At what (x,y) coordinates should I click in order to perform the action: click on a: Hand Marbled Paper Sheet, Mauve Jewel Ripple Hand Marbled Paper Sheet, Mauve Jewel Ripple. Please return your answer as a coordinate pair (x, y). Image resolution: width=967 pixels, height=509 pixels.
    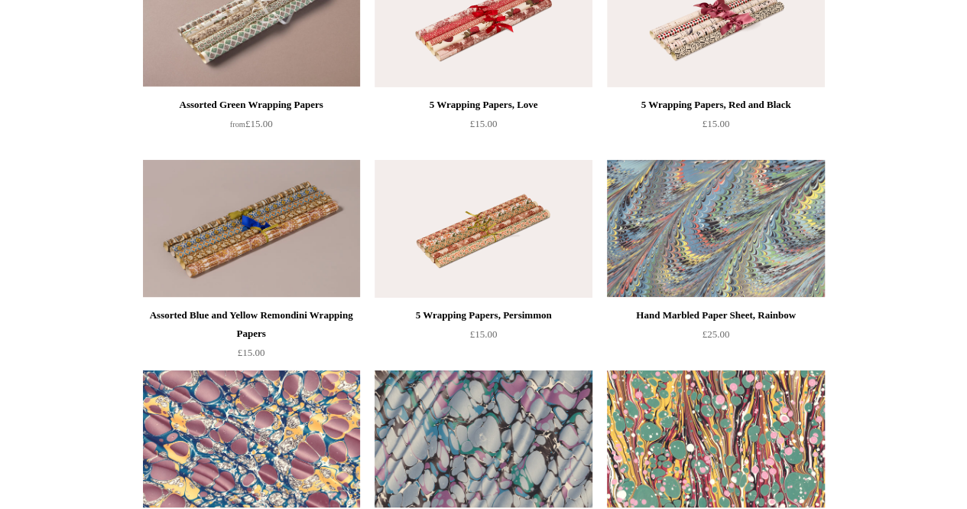
    Looking at the image, I should click on (483, 439).